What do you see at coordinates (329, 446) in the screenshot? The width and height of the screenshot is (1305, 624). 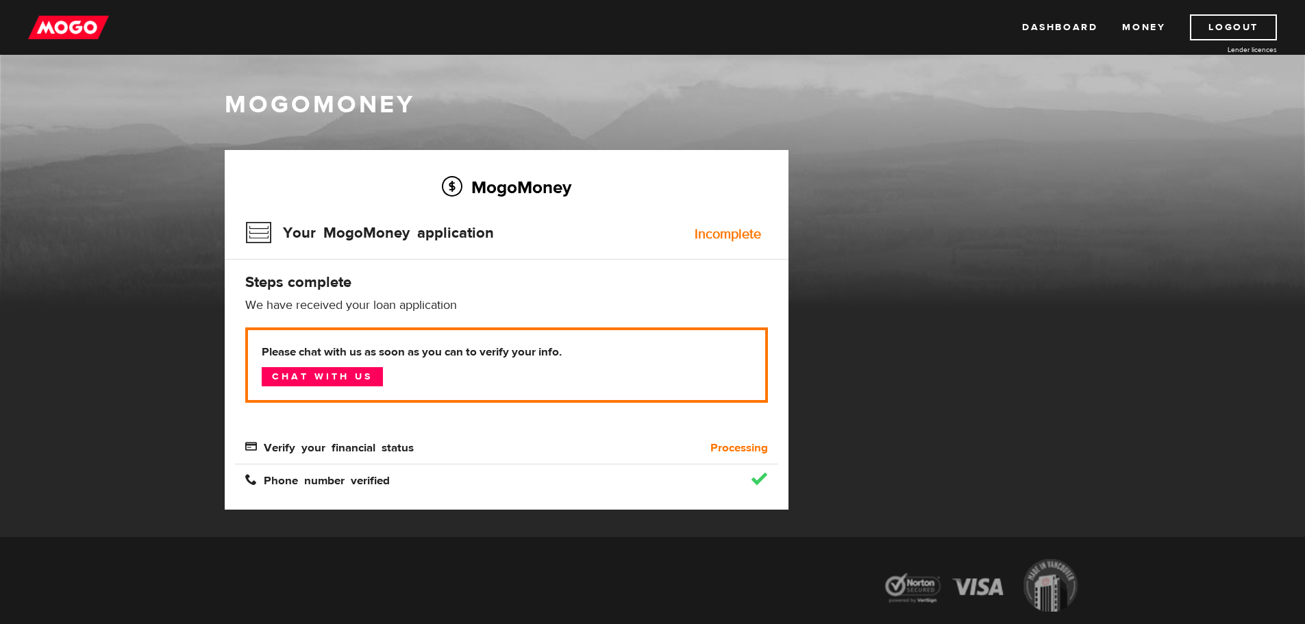 I see `span: Verify your financial status` at bounding box center [329, 446].